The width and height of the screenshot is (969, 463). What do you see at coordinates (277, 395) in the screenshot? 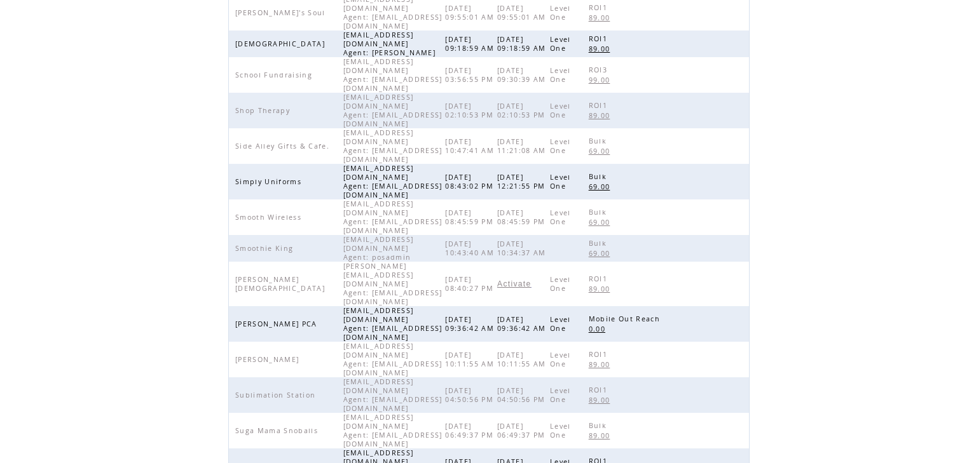
I see `span: Sublimation Station` at bounding box center [277, 395].